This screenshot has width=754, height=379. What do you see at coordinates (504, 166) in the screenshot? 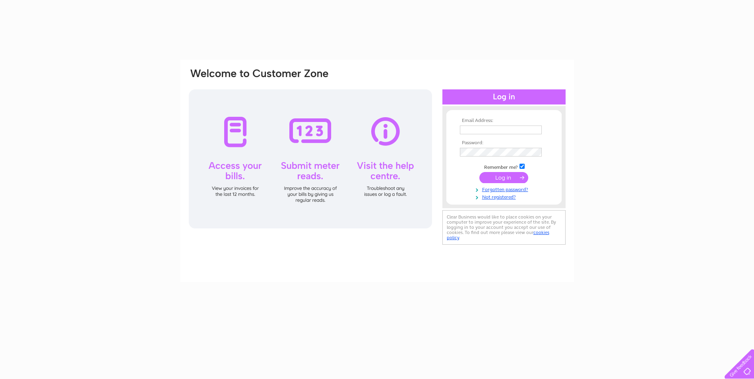
I see `td: Remember me?` at bounding box center [504, 166].